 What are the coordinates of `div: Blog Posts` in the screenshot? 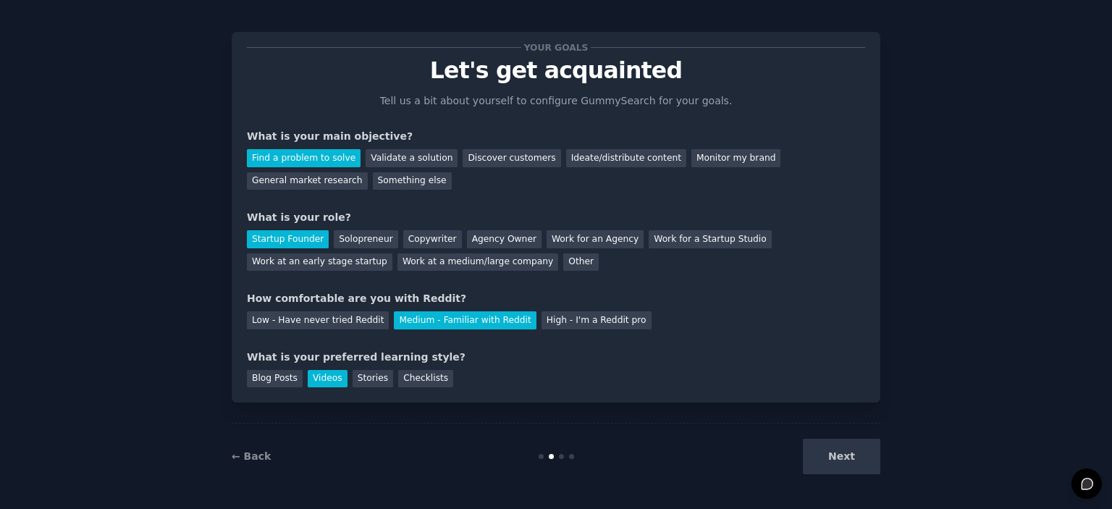 It's located at (274, 379).